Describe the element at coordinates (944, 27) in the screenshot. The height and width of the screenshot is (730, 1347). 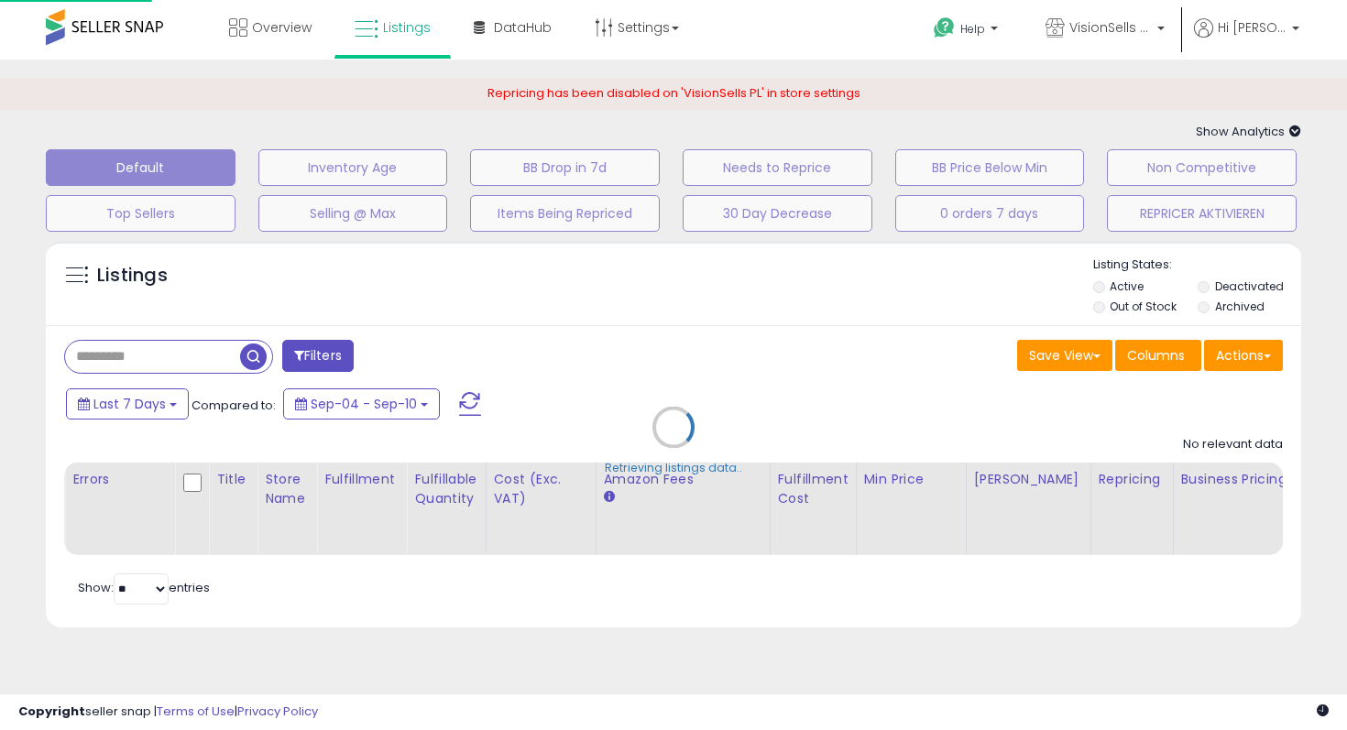
I see `i: Get Help` at that location.